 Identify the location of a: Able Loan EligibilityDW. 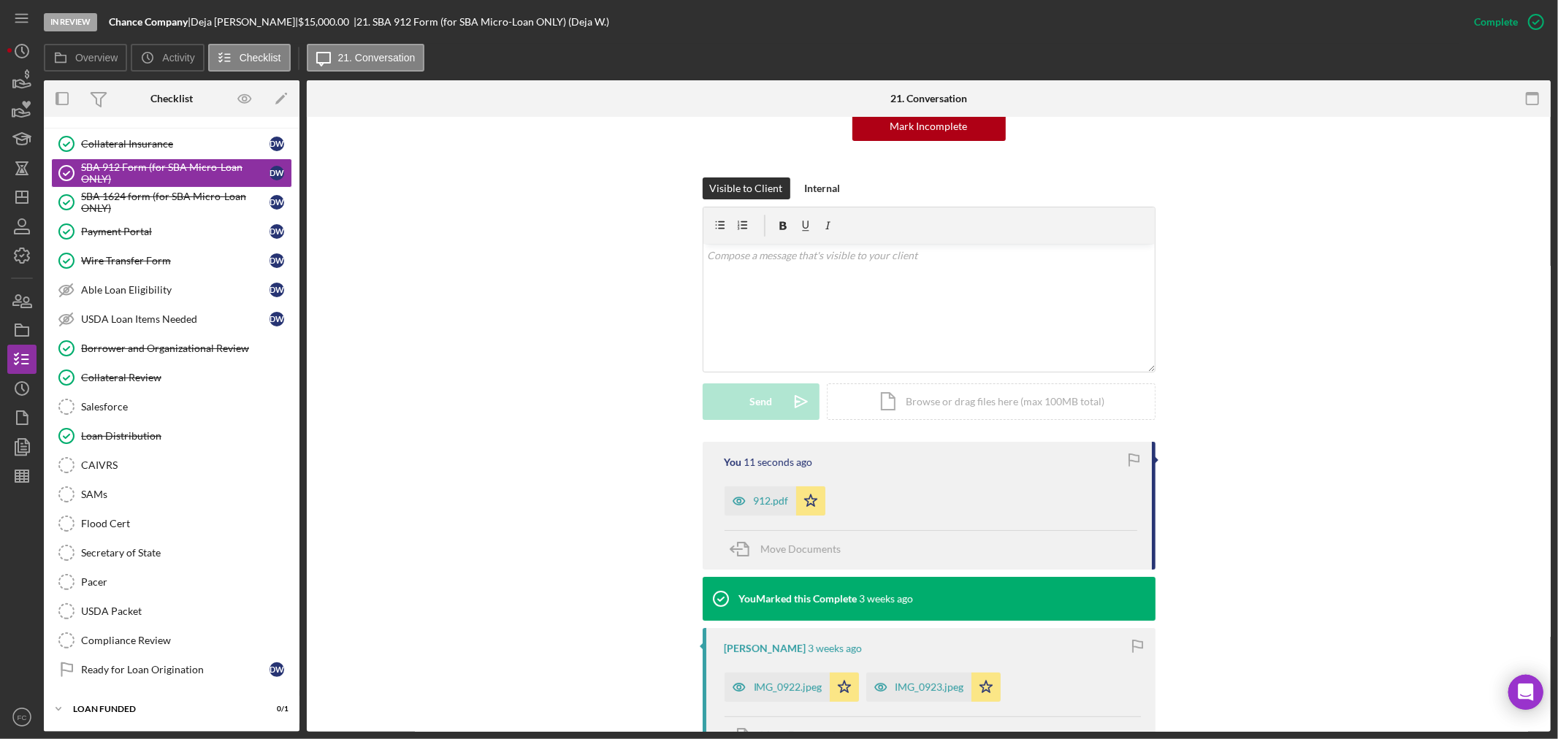
(172, 290).